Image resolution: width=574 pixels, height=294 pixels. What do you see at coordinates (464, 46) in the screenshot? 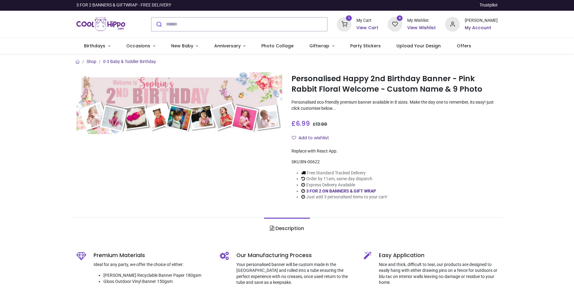
I see `span: Offers` at bounding box center [464, 46].